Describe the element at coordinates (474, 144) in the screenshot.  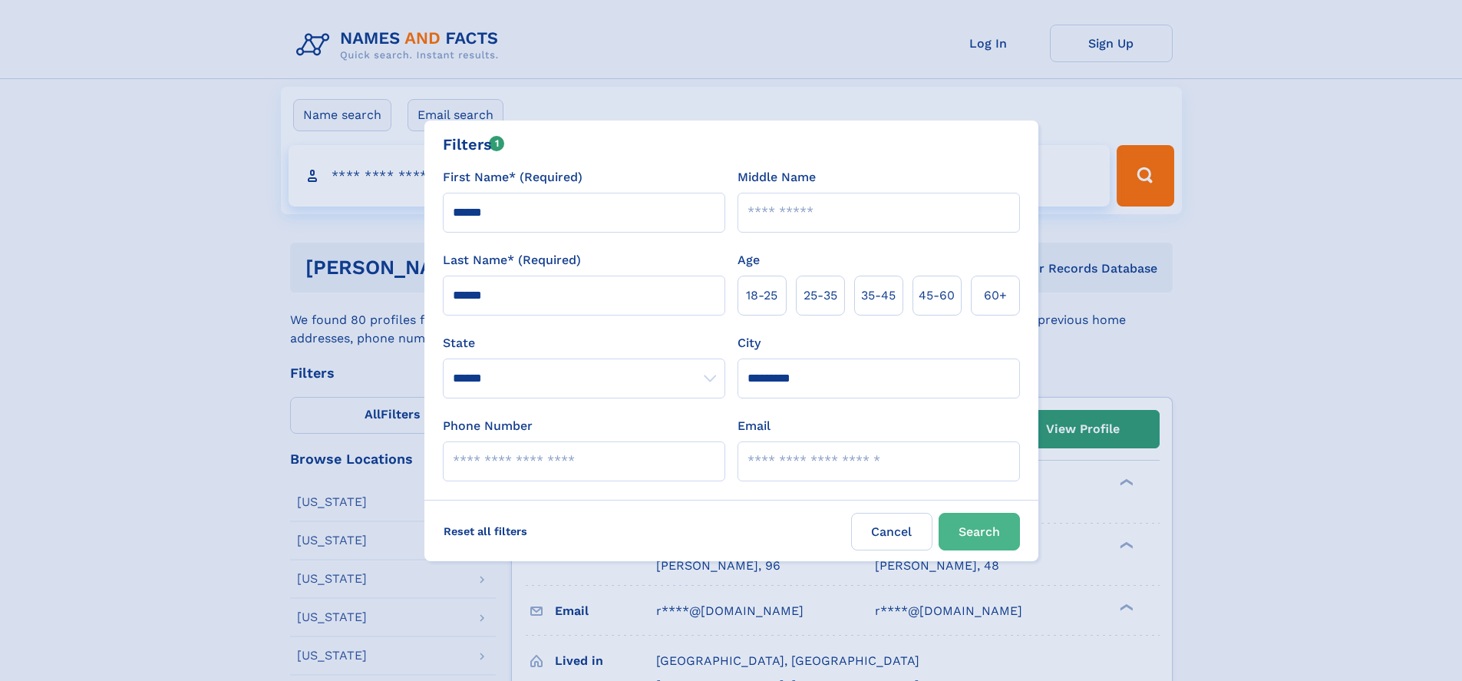
I see `div: Filters` at that location.